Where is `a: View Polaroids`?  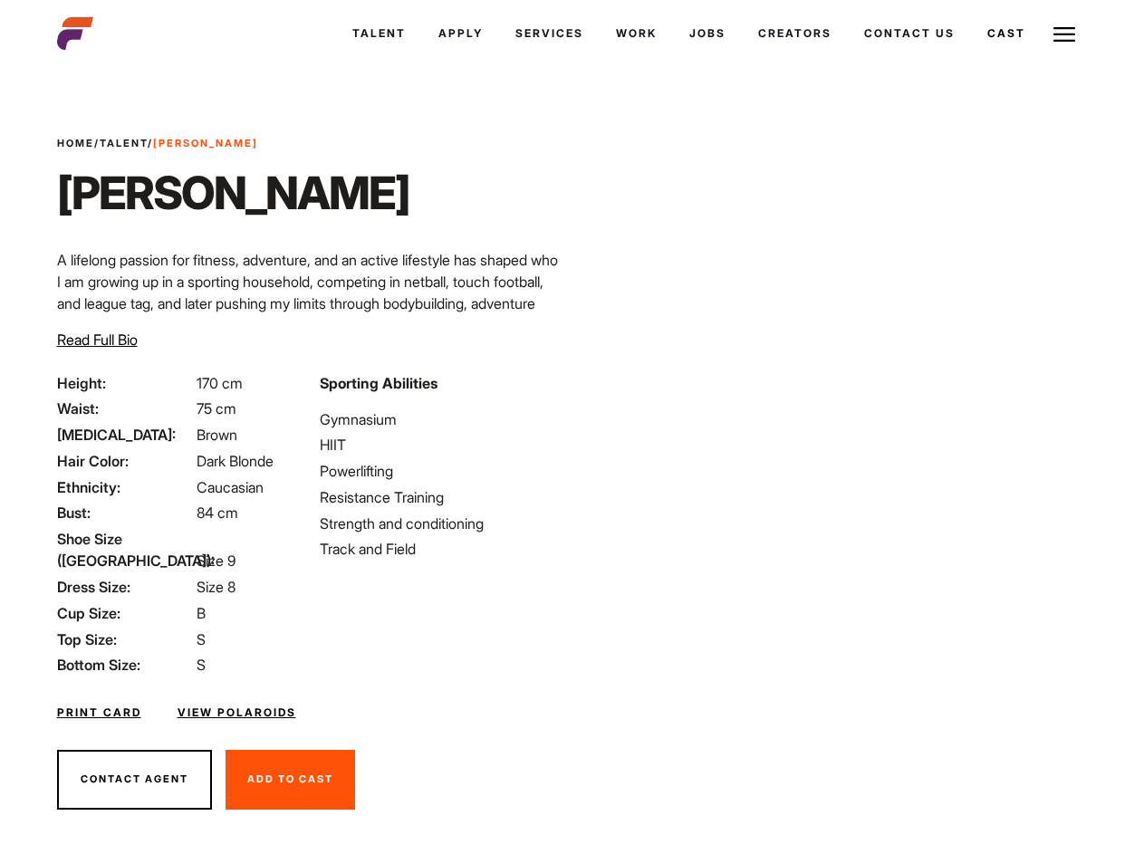 a: View Polaroids is located at coordinates (236, 713).